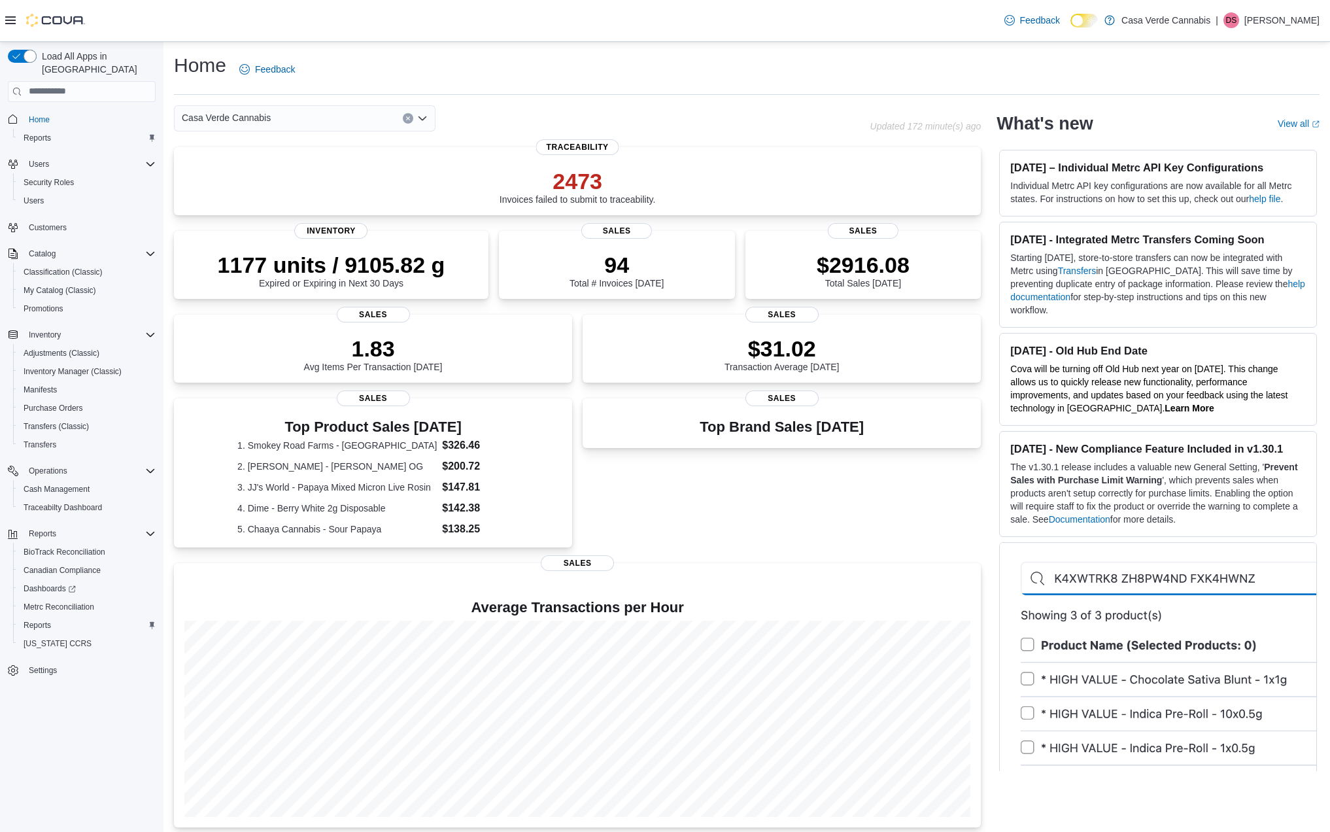  I want to click on span: Dark Mode, so click(1070, 27).